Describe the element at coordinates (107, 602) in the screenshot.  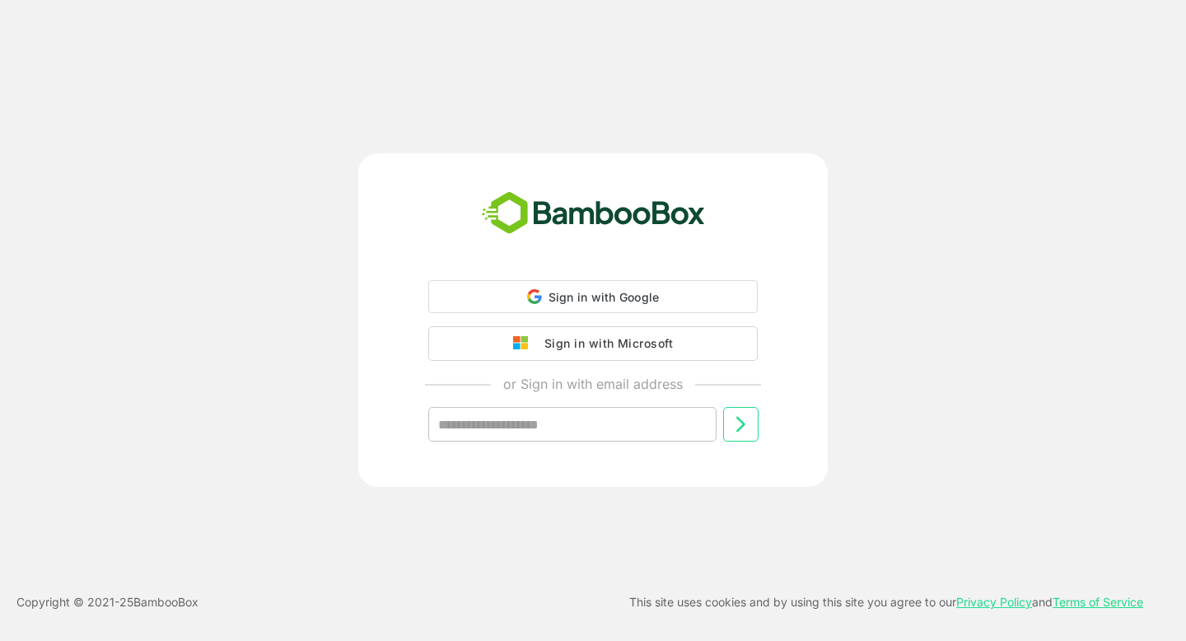
I see `p: Copyright © 2021- 25 BambooBox` at that location.